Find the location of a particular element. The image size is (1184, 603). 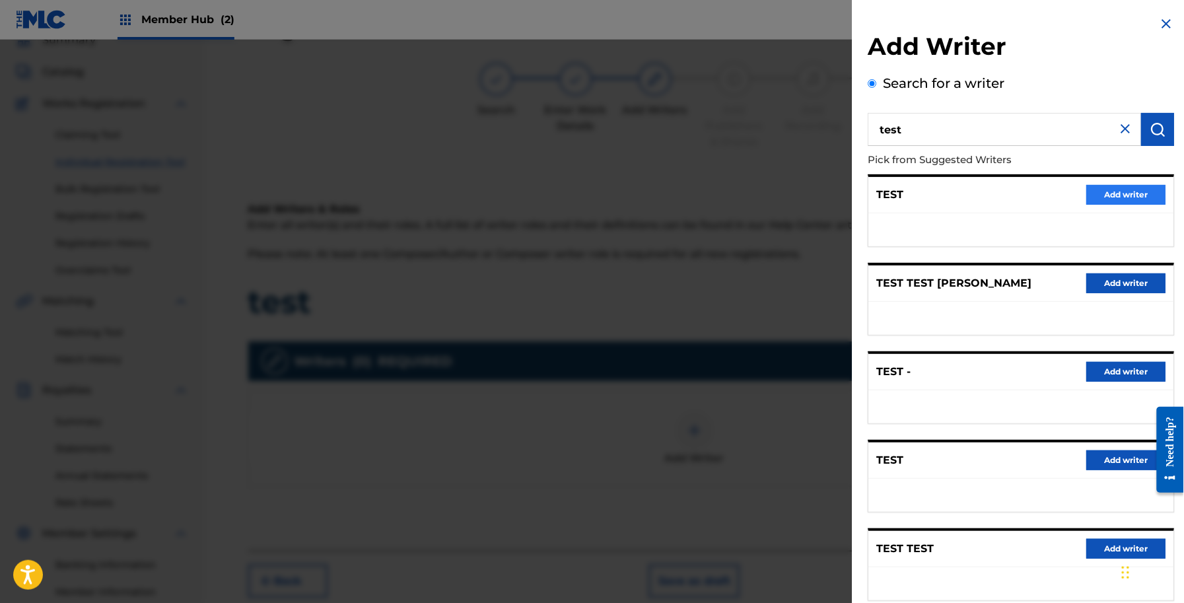

div: Chat Widget is located at coordinates (1151, 571).